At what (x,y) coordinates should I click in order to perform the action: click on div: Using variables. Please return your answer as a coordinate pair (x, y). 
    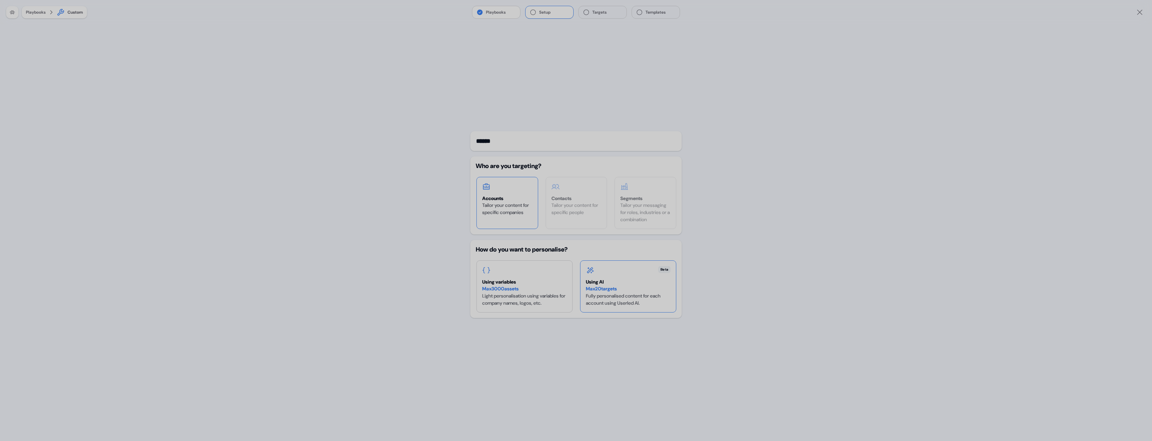
    Looking at the image, I should click on (524, 282).